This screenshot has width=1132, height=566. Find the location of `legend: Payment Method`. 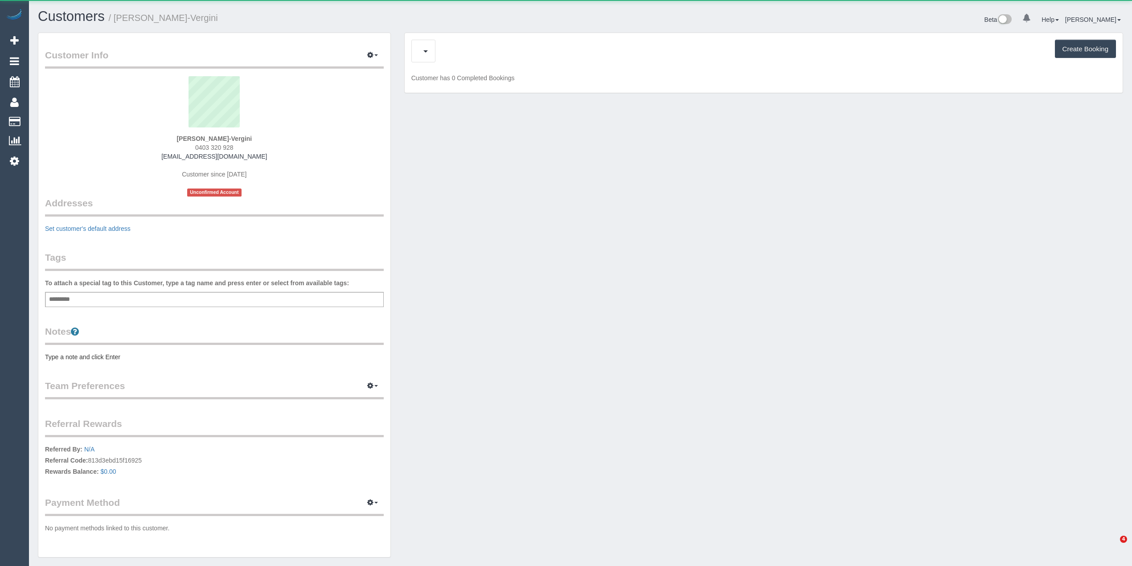

legend: Payment Method is located at coordinates (214, 506).